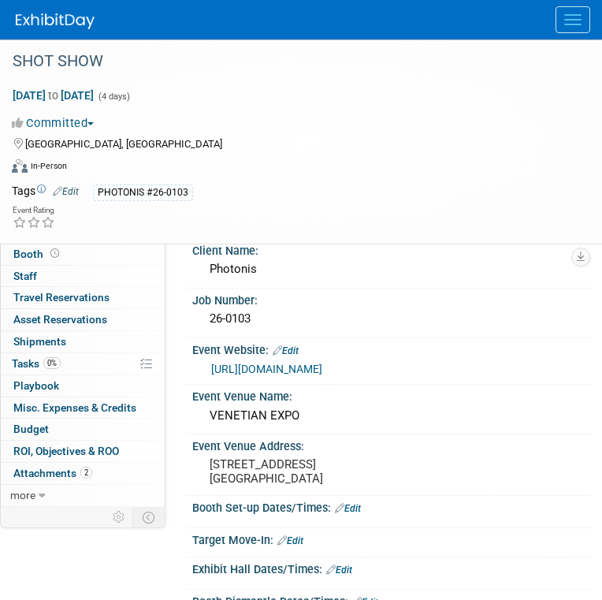 The image size is (602, 600). Describe the element at coordinates (39, 341) in the screenshot. I see `span: Shipments` at that location.